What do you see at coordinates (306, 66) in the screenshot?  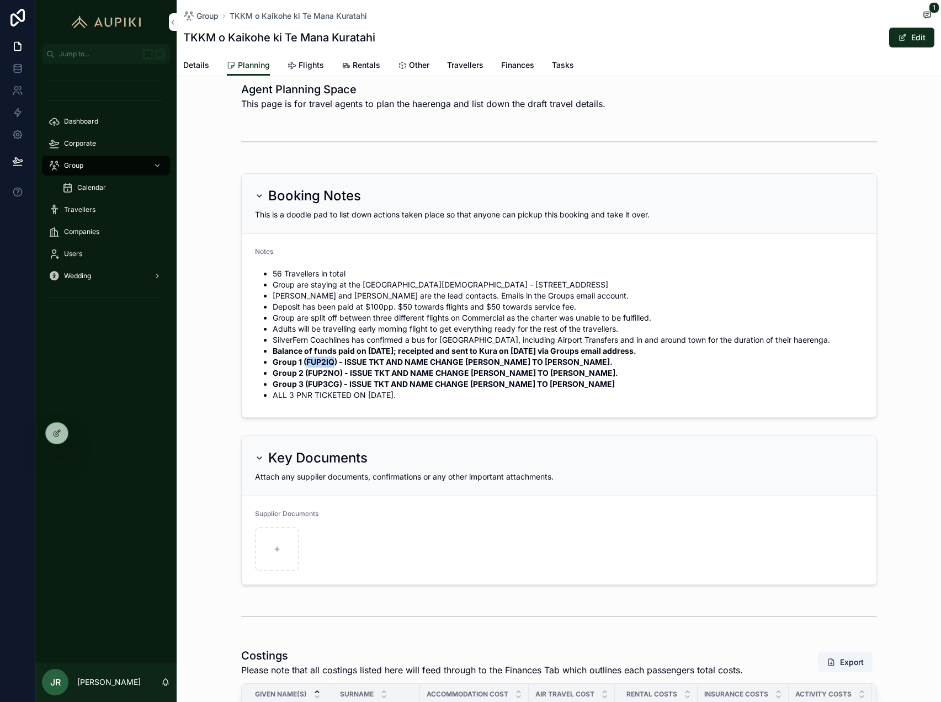 I see `a: Flights` at bounding box center [306, 66].